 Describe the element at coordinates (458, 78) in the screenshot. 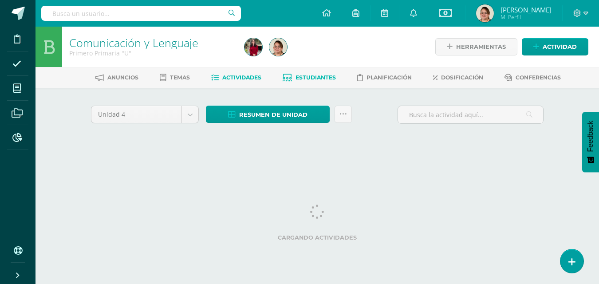

I see `a: Dosificación` at that location.